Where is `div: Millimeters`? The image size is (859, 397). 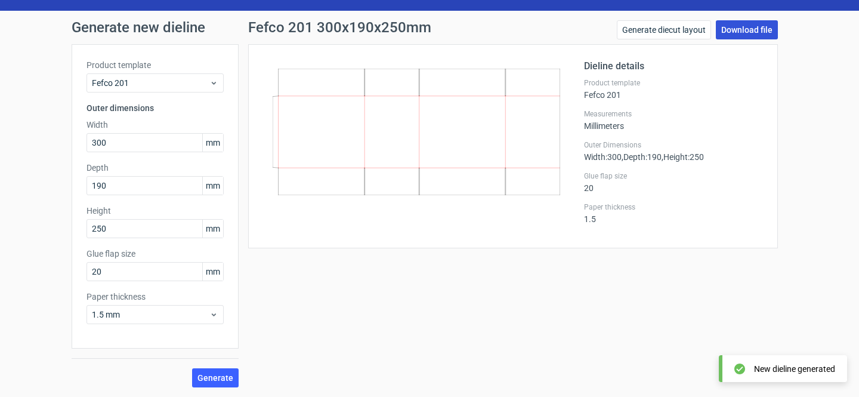
div: Millimeters is located at coordinates (674, 120).